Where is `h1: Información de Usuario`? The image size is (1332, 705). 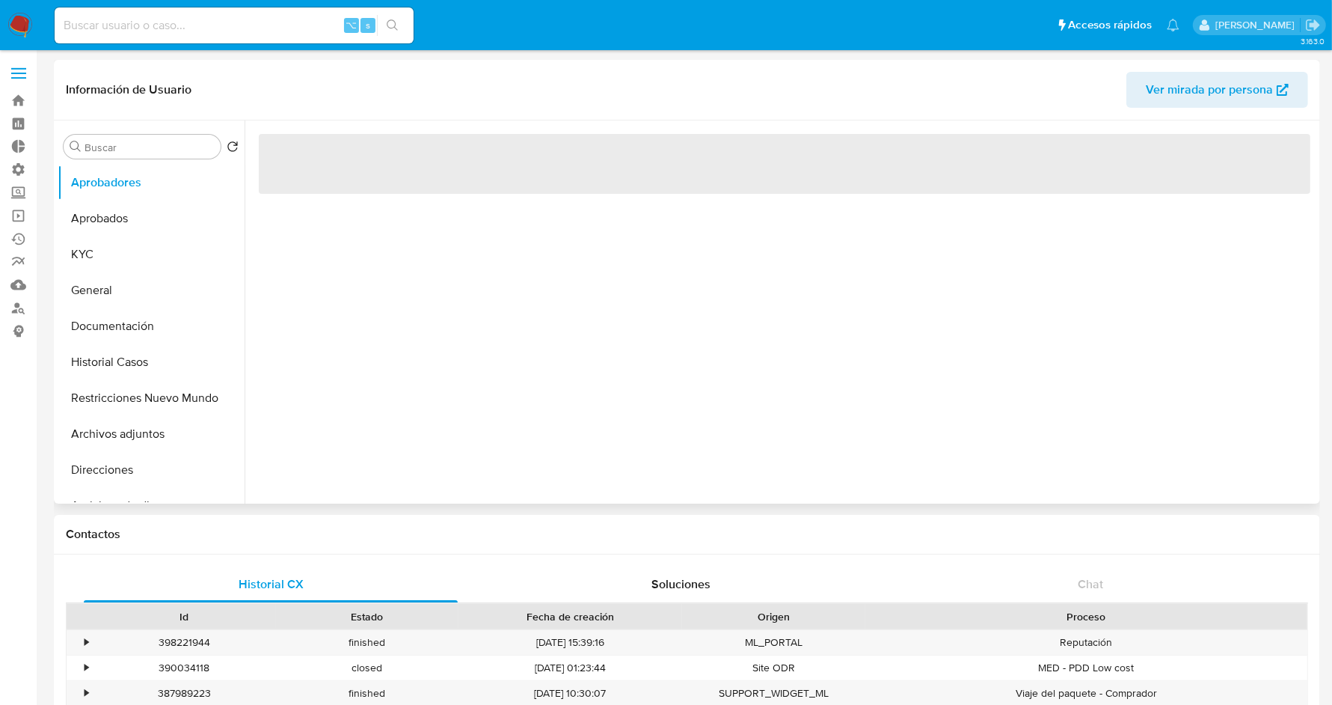
h1: Información de Usuario is located at coordinates (129, 90).